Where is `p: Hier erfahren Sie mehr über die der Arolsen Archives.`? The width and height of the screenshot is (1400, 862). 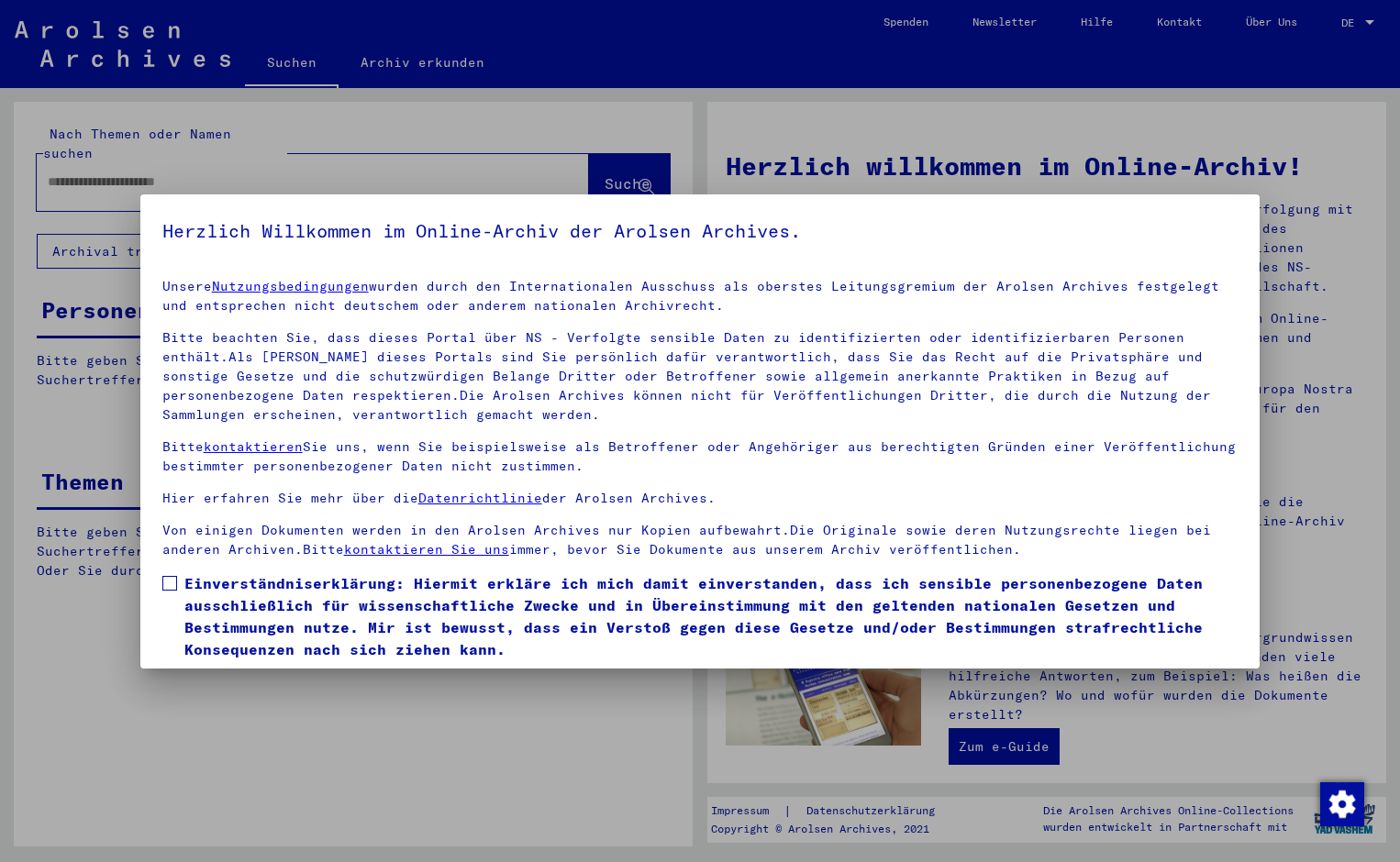 p: Hier erfahren Sie mehr über die der Arolsen Archives. is located at coordinates (700, 498).